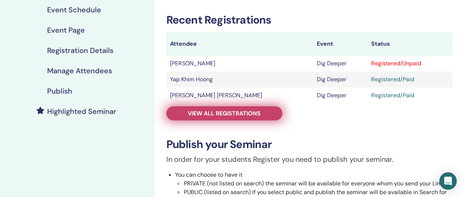  Describe the element at coordinates (80, 50) in the screenshot. I see `h4: Registration Details` at that location.